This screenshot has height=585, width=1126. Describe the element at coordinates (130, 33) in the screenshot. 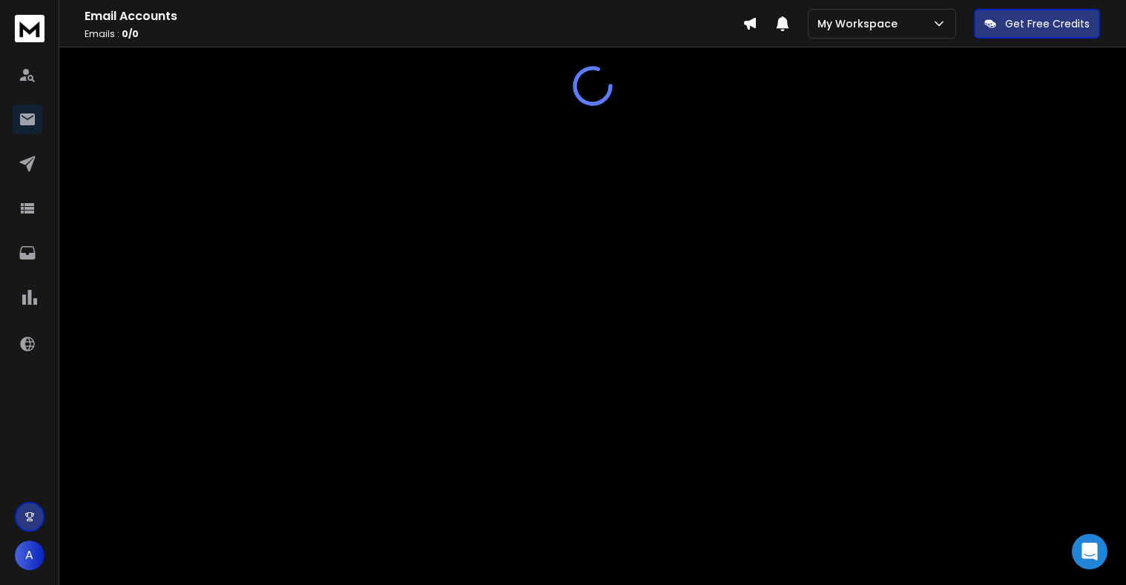

I see `span: 0 / 0` at that location.